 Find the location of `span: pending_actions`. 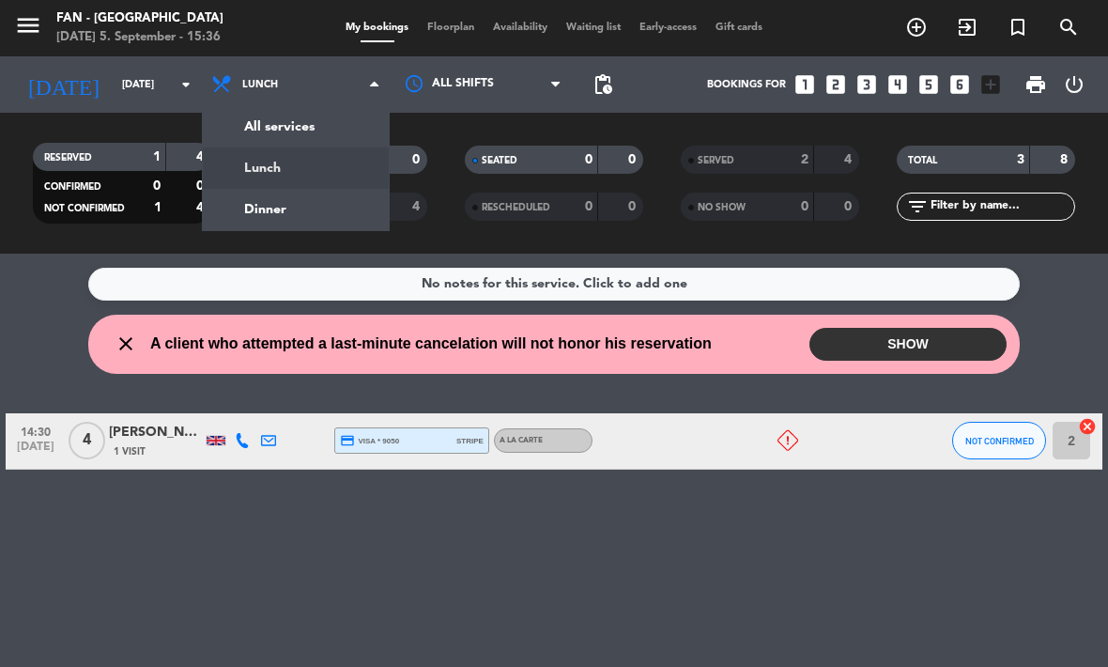

span: pending_actions is located at coordinates (603, 85).